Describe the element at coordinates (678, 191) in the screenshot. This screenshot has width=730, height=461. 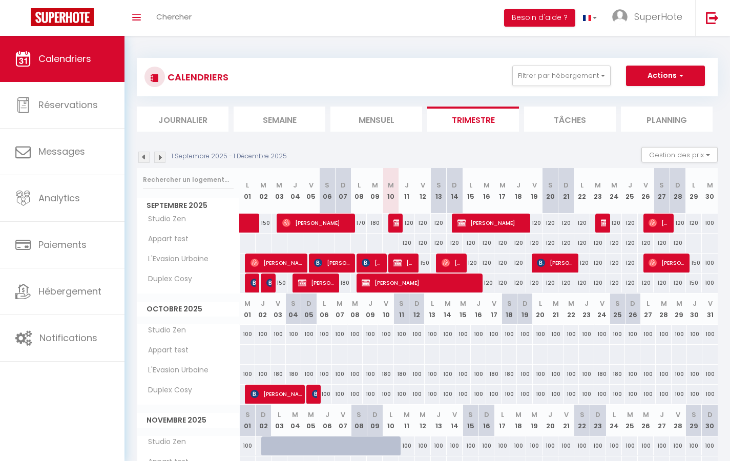
I see `th: 28` at that location.